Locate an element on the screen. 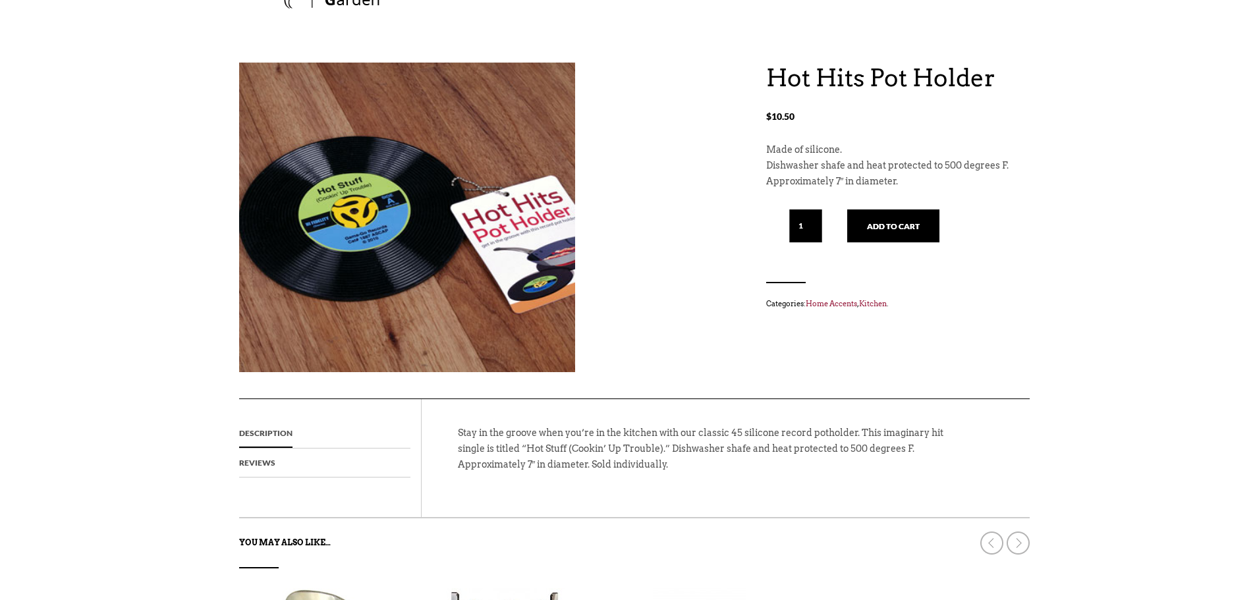  span: Categories: , . is located at coordinates (892, 304).